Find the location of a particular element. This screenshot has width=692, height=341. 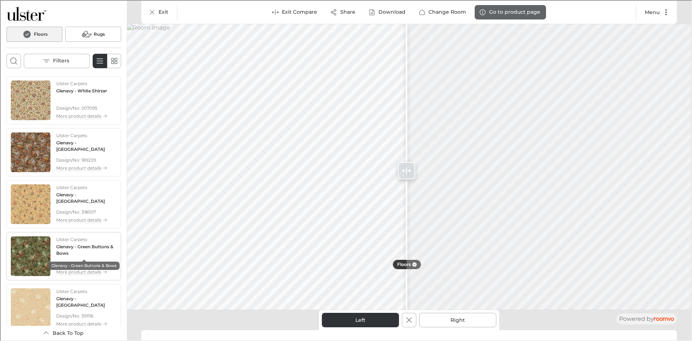

button: Switch to simple view is located at coordinates (113, 60).